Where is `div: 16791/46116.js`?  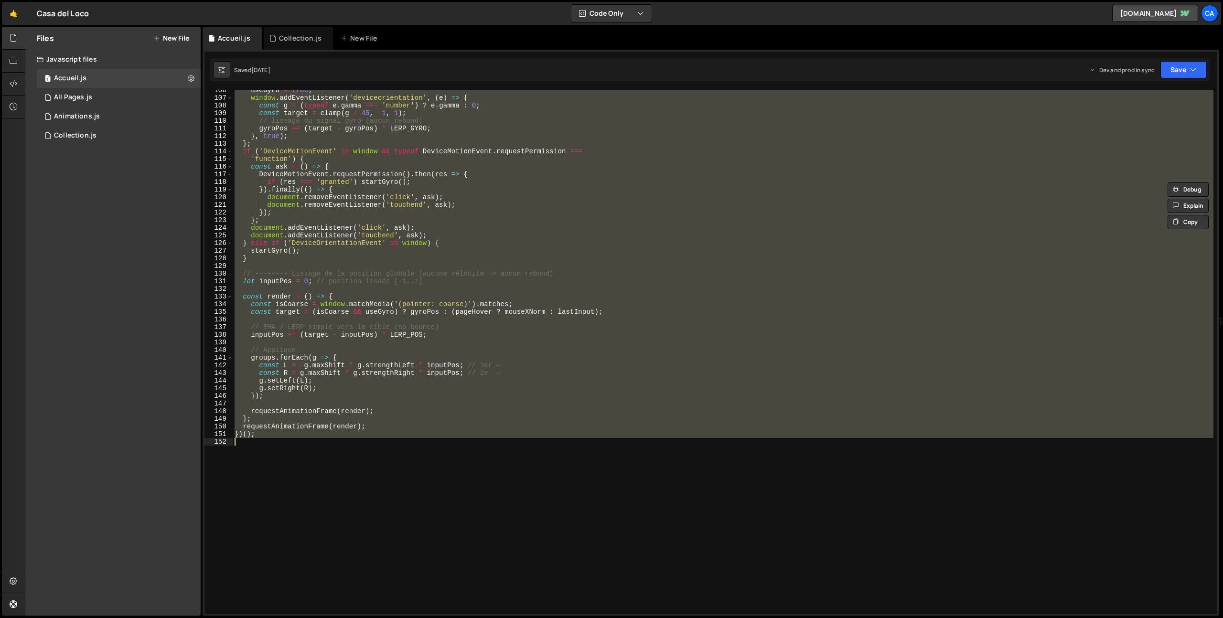 div: 16791/46116.js is located at coordinates (118, 136).